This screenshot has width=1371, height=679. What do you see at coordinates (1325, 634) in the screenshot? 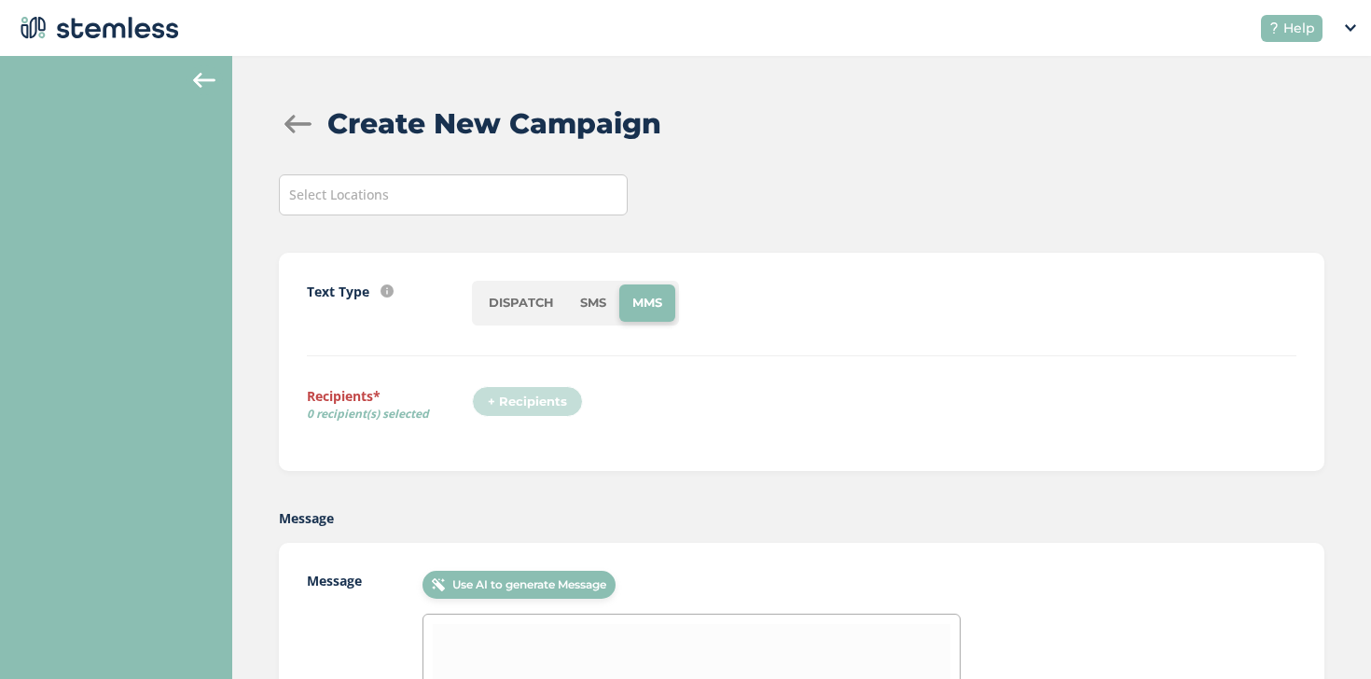
I see `div: Chat Widget` at bounding box center [1325, 634].